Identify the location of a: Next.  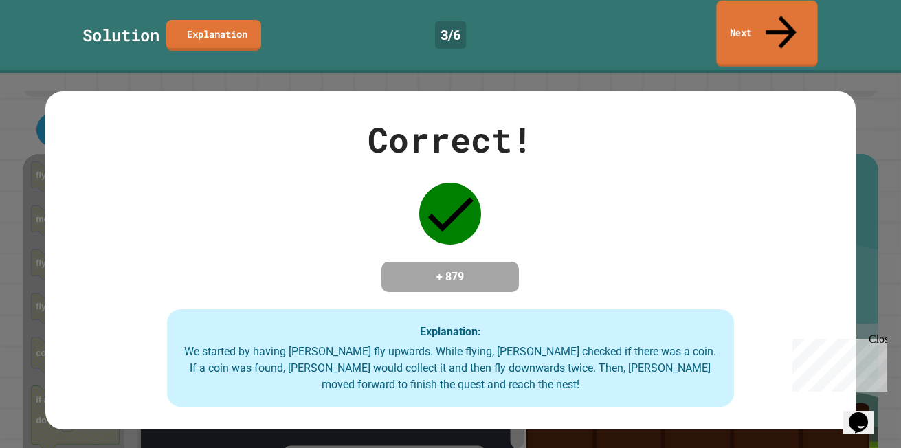
(767, 34).